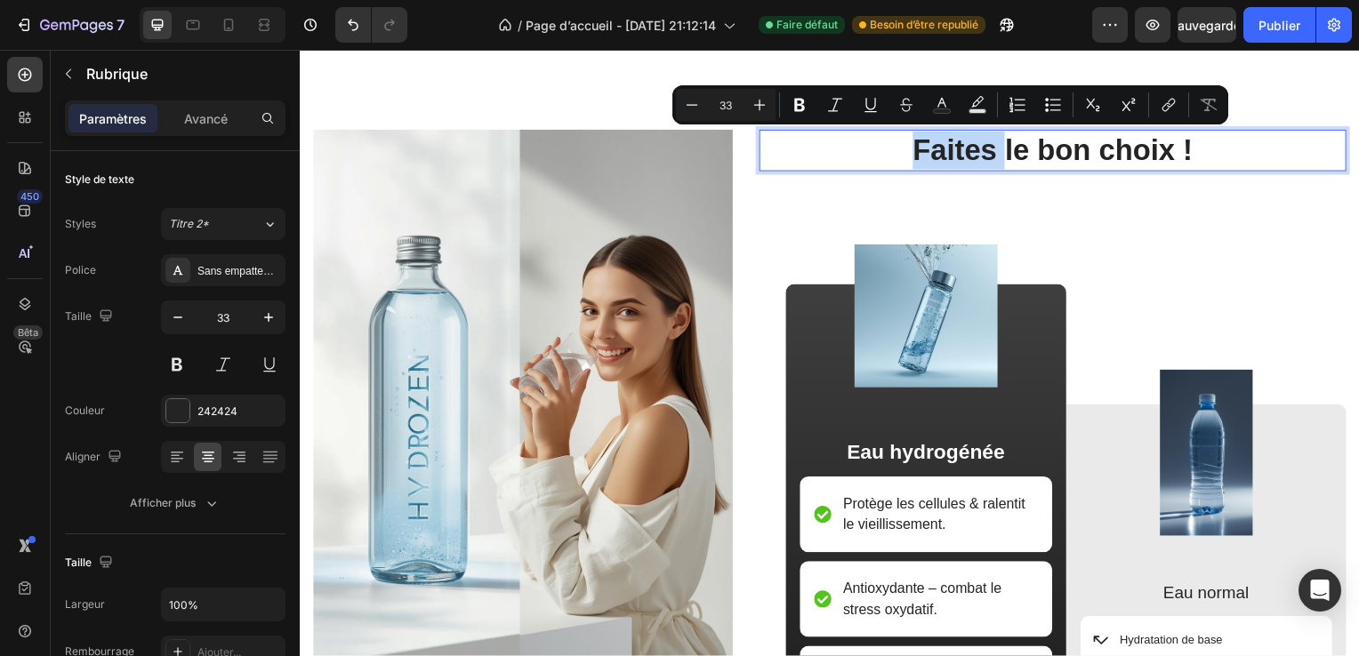 The height and width of the screenshot is (656, 1359). I want to click on font: Couleur, so click(84, 411).